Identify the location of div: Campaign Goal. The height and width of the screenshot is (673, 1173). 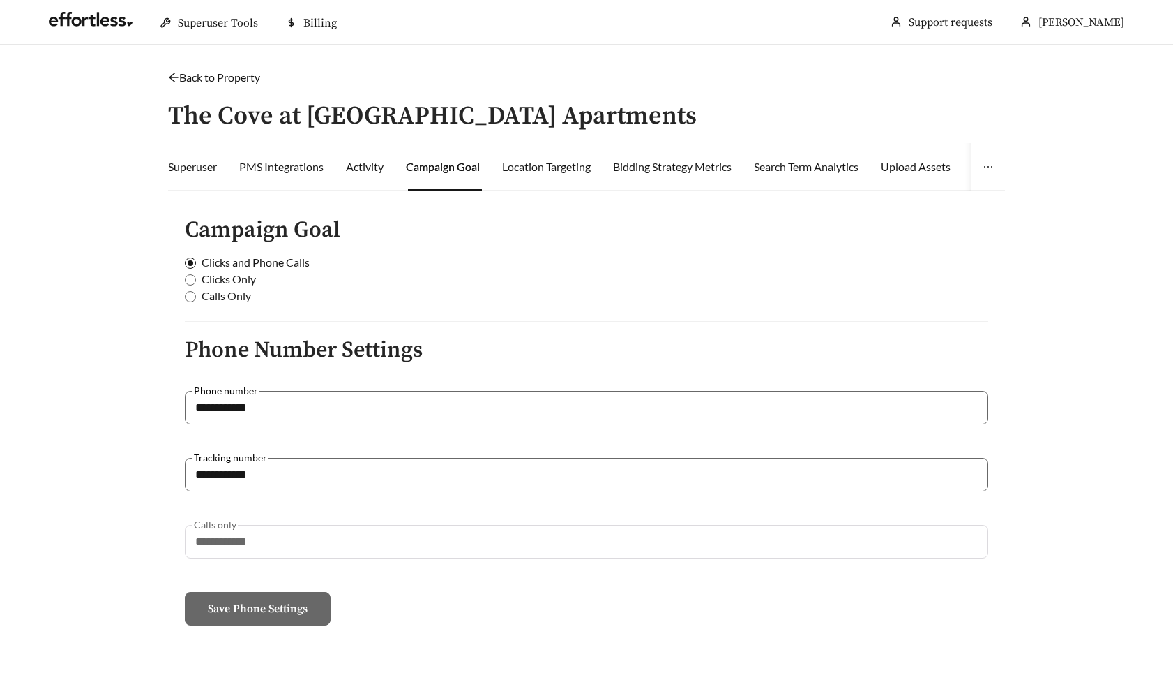
(443, 167).